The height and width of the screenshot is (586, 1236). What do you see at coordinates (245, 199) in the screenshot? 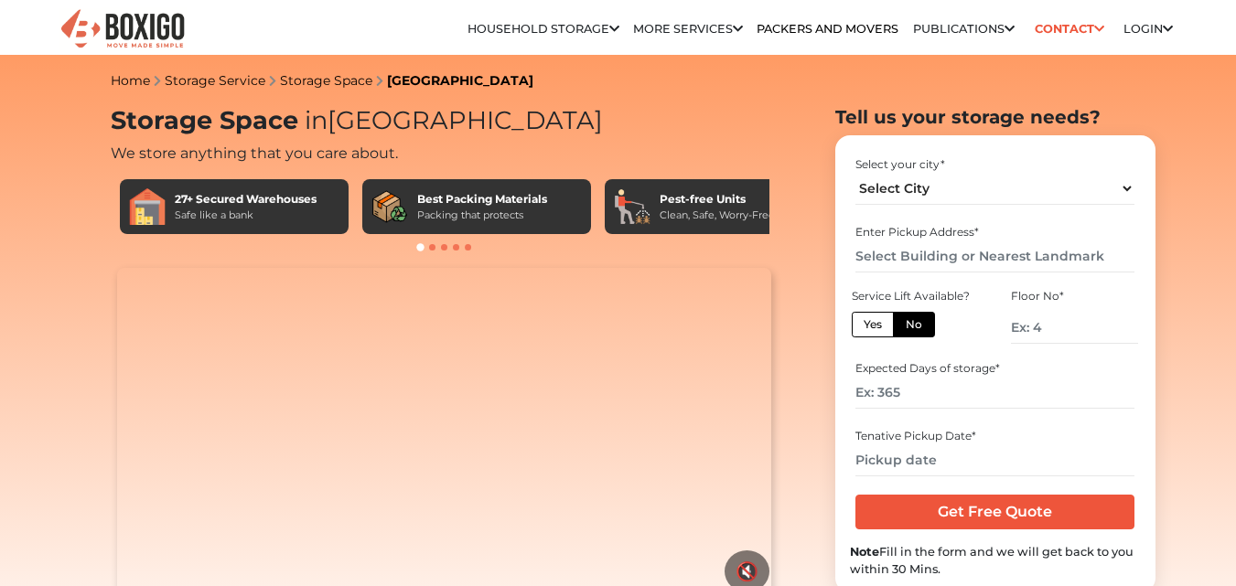
I see `div: 27+ Secured Warehouses` at bounding box center [245, 199].